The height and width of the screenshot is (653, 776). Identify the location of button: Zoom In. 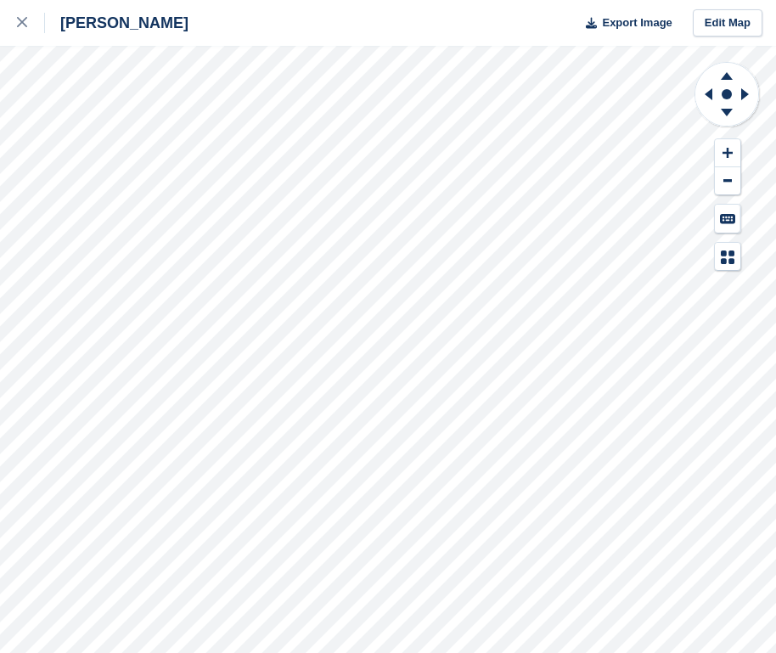
(727, 153).